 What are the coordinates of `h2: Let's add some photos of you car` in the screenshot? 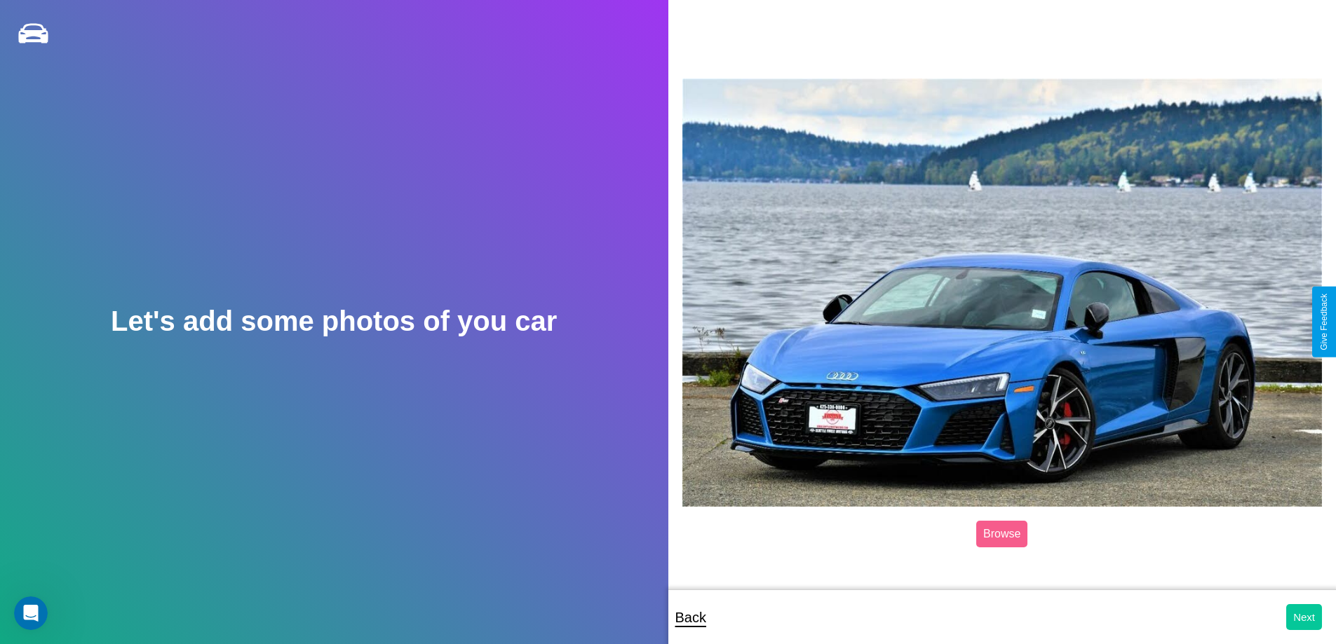 It's located at (334, 321).